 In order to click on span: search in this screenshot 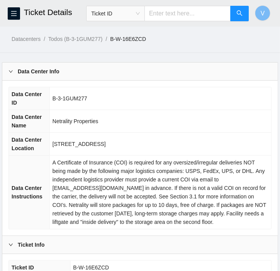, I will do `click(240, 13)`.